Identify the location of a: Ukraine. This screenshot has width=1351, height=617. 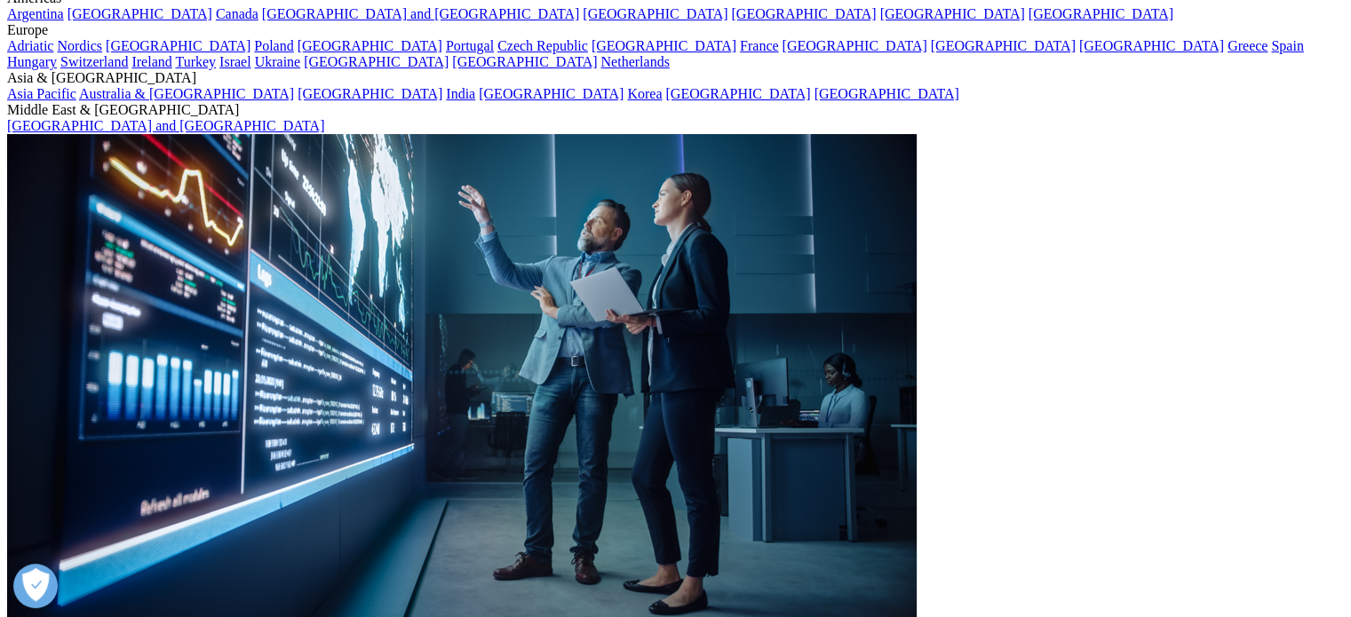
(278, 61).